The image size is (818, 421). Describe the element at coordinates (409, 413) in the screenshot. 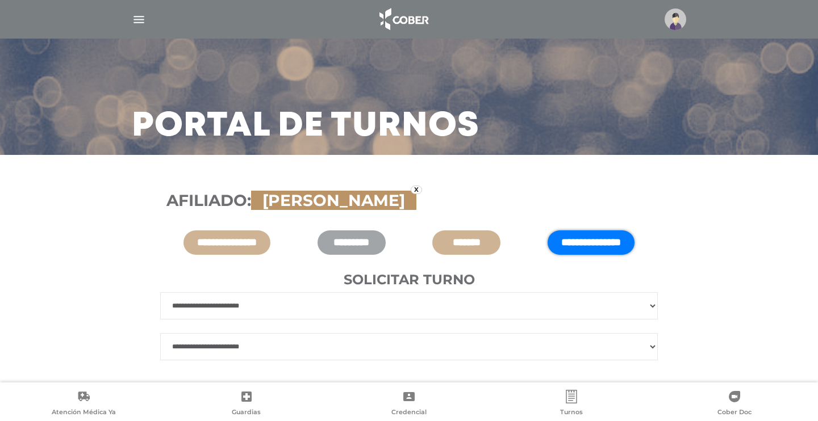

I see `span: Credencial` at that location.